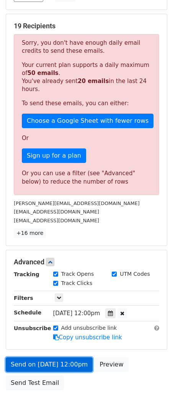  I want to click on a: Send Test Email, so click(35, 383).